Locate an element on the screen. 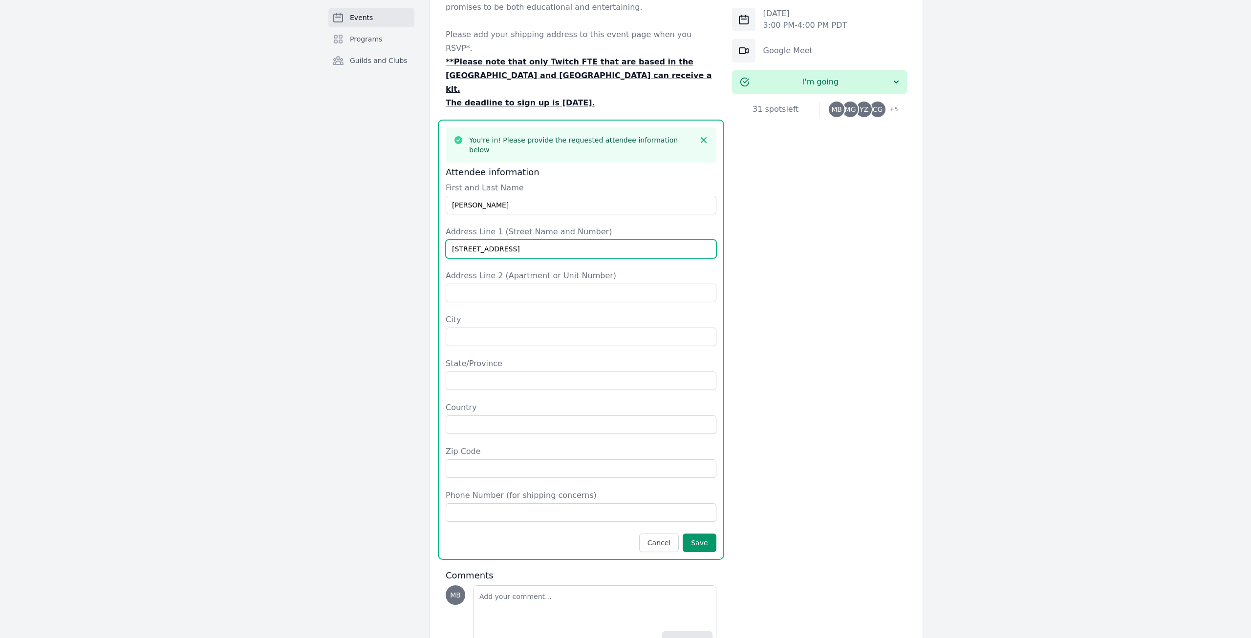 The width and height of the screenshot is (1251, 638). label: Address Line 1 (Street Name and Number) is located at coordinates (581, 232).